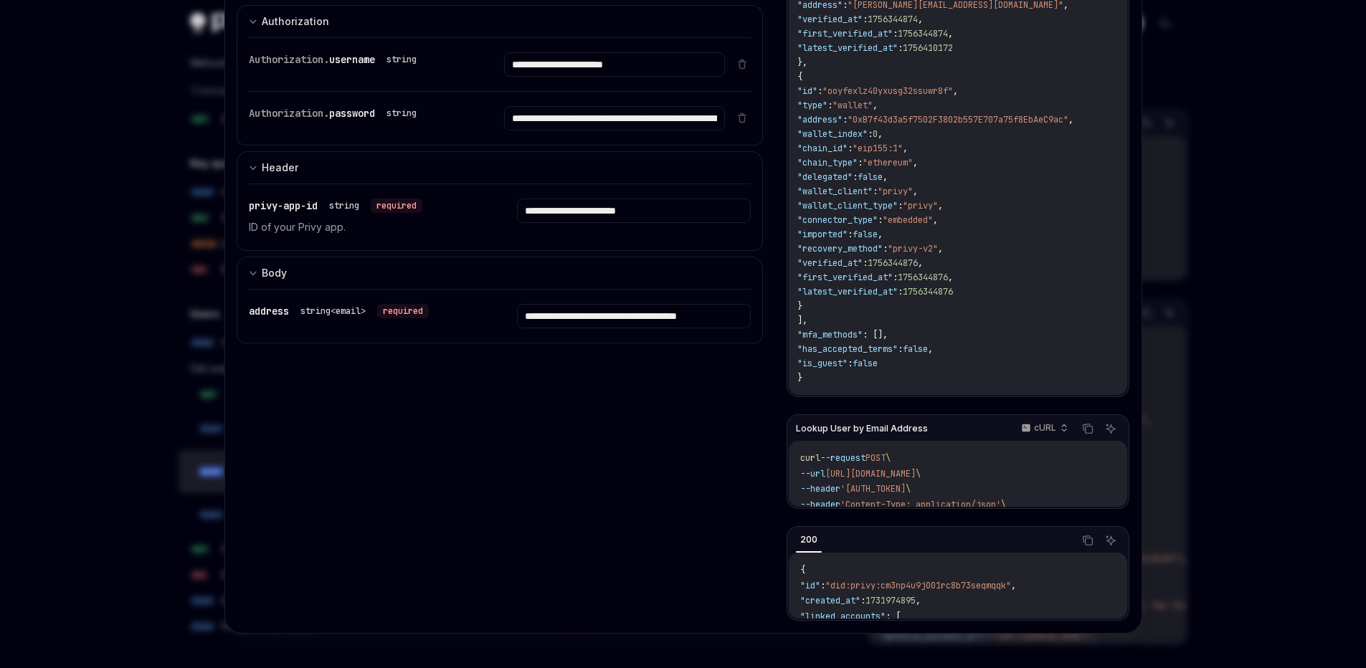 Image resolution: width=1366 pixels, height=668 pixels. I want to click on button: Copy the contents from the code block, so click(1088, 541).